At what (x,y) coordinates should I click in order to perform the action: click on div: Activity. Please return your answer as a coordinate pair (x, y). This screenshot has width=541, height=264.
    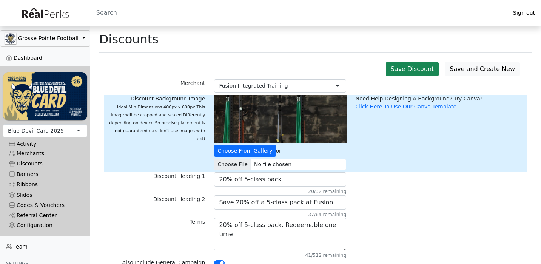
    Looking at the image, I should click on (45, 144).